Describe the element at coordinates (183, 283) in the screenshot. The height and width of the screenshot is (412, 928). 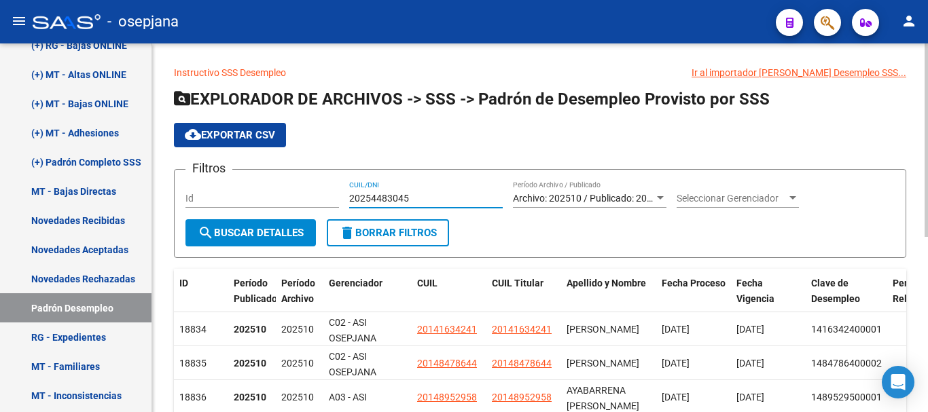
I see `span: ID` at that location.